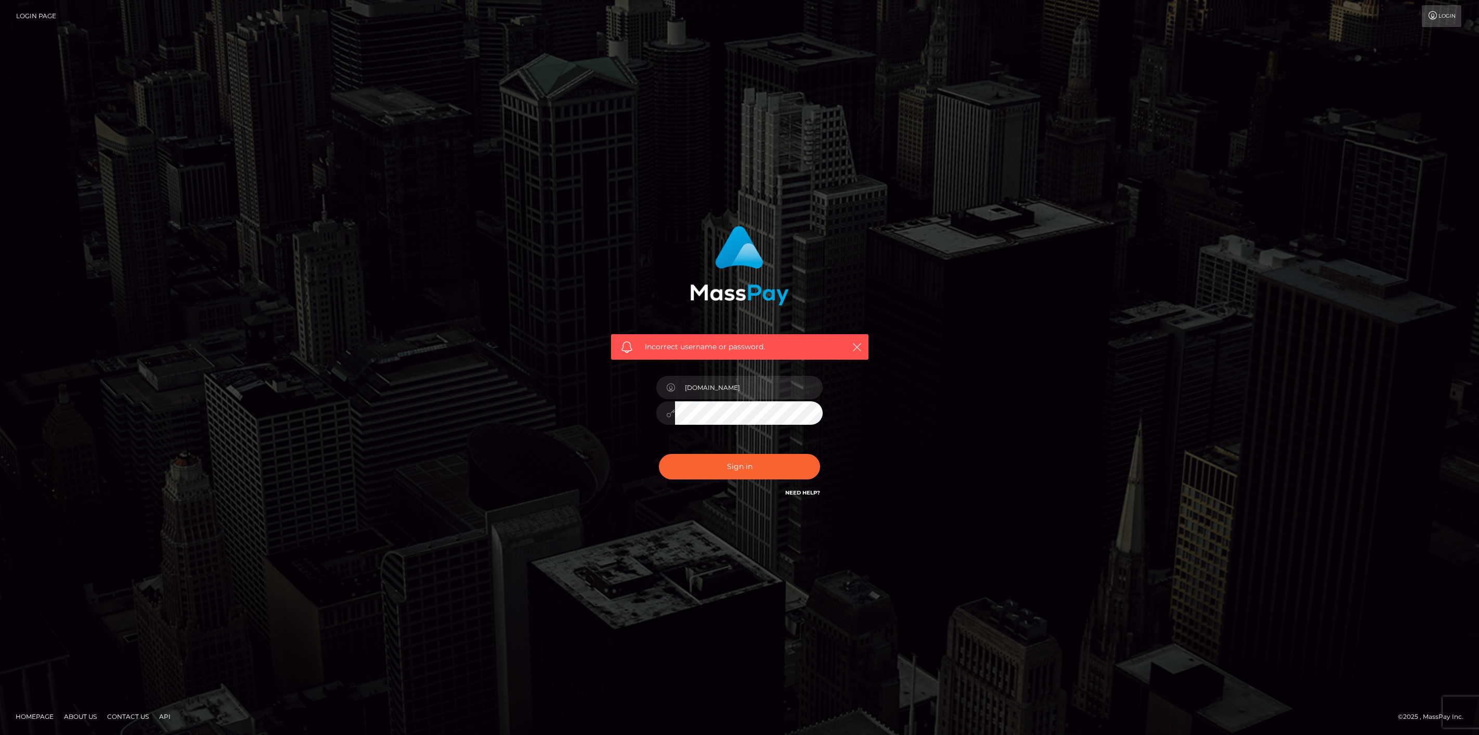  Describe the element at coordinates (740, 265) in the screenshot. I see `img: MassPay Login` at that location.